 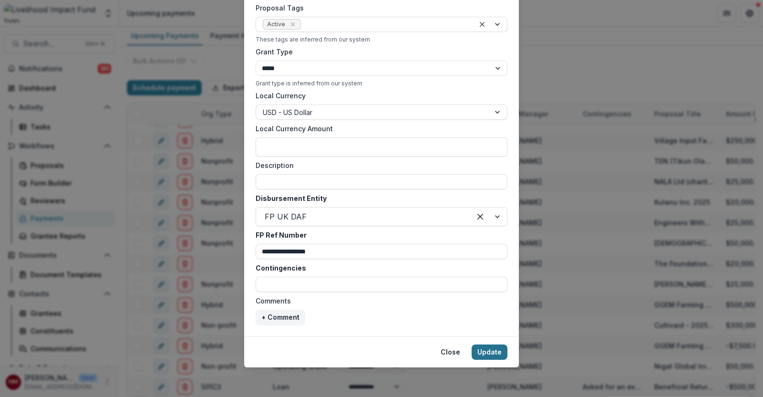 What do you see at coordinates (379, 198) in the screenshot?
I see `label: Disbursement Entity` at bounding box center [379, 198].